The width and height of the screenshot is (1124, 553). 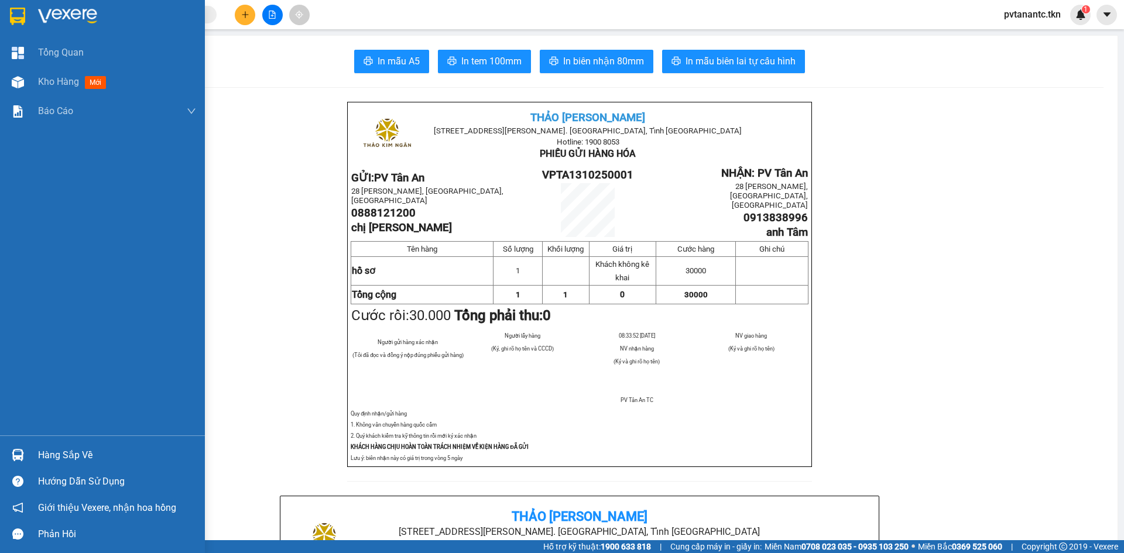 I want to click on span: notification, so click(x=18, y=508).